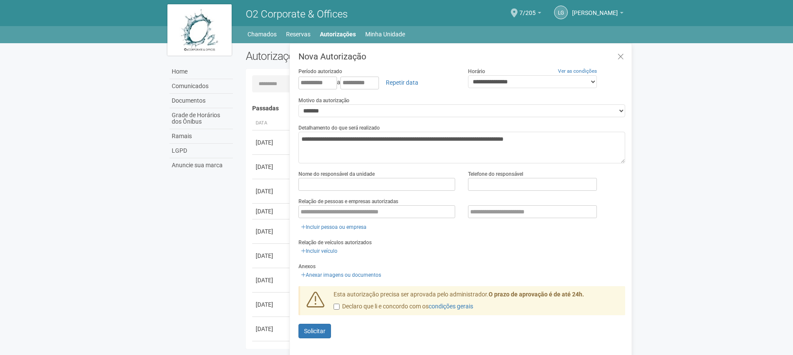 The image size is (793, 355). What do you see at coordinates (199, 30) in the screenshot?
I see `img: logo.jpg` at bounding box center [199, 30].